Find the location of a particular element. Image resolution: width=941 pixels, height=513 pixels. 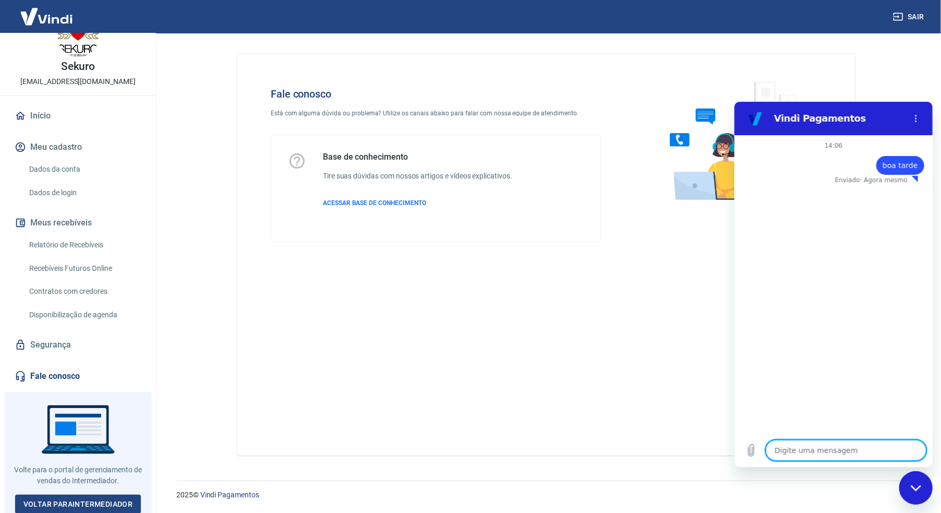

p: Sekuro is located at coordinates (78, 66).